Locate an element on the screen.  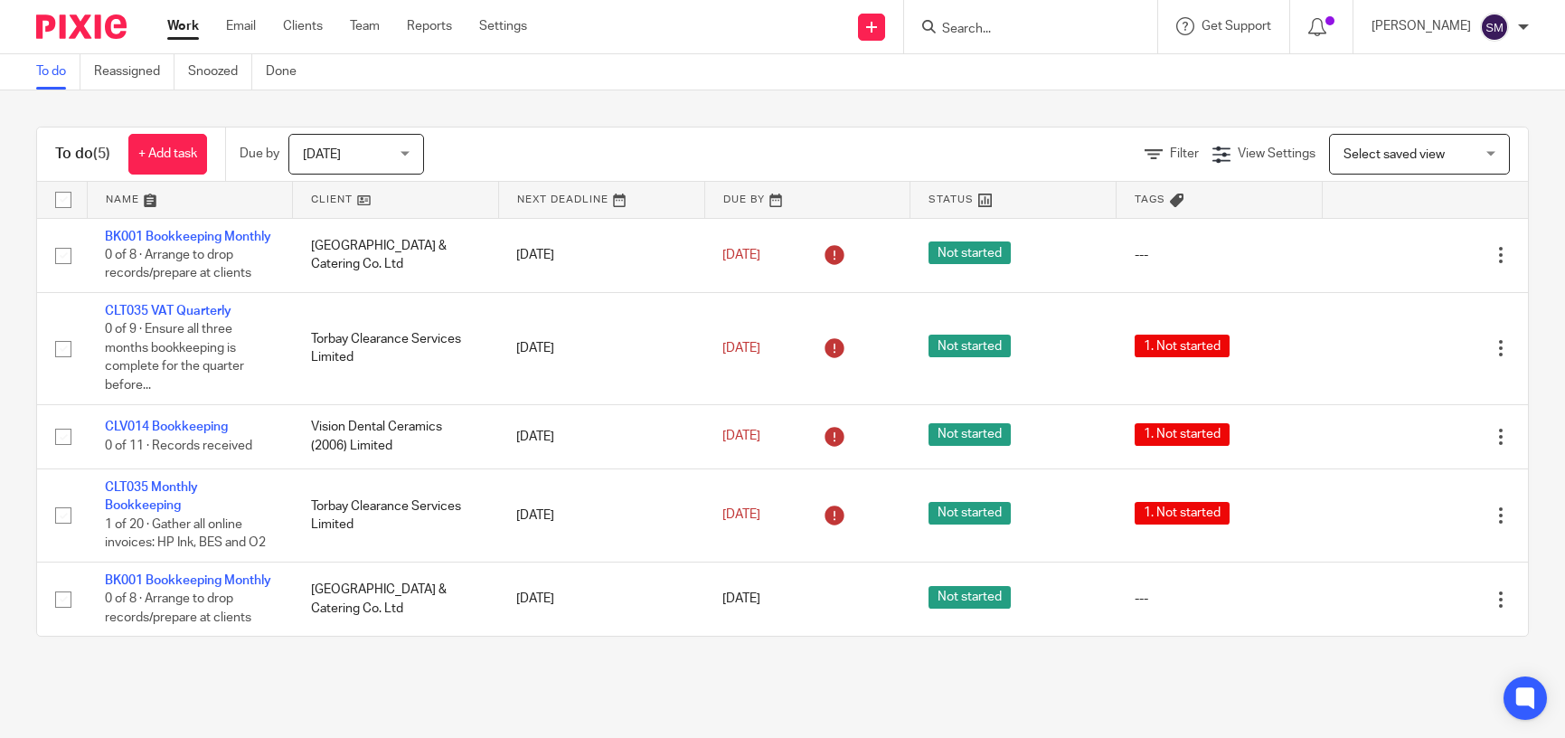
span: (5) is located at coordinates (101, 154).